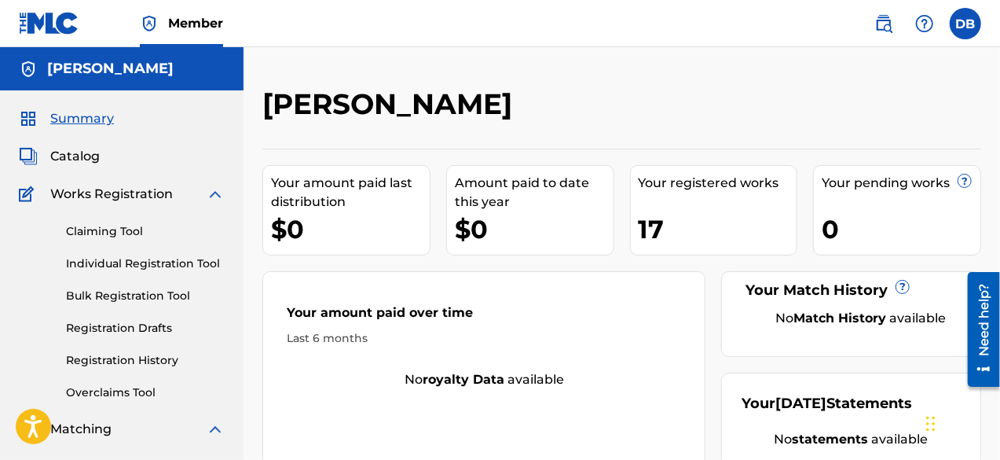 The height and width of the screenshot is (460, 1000). I want to click on div: Your Match History, so click(851, 290).